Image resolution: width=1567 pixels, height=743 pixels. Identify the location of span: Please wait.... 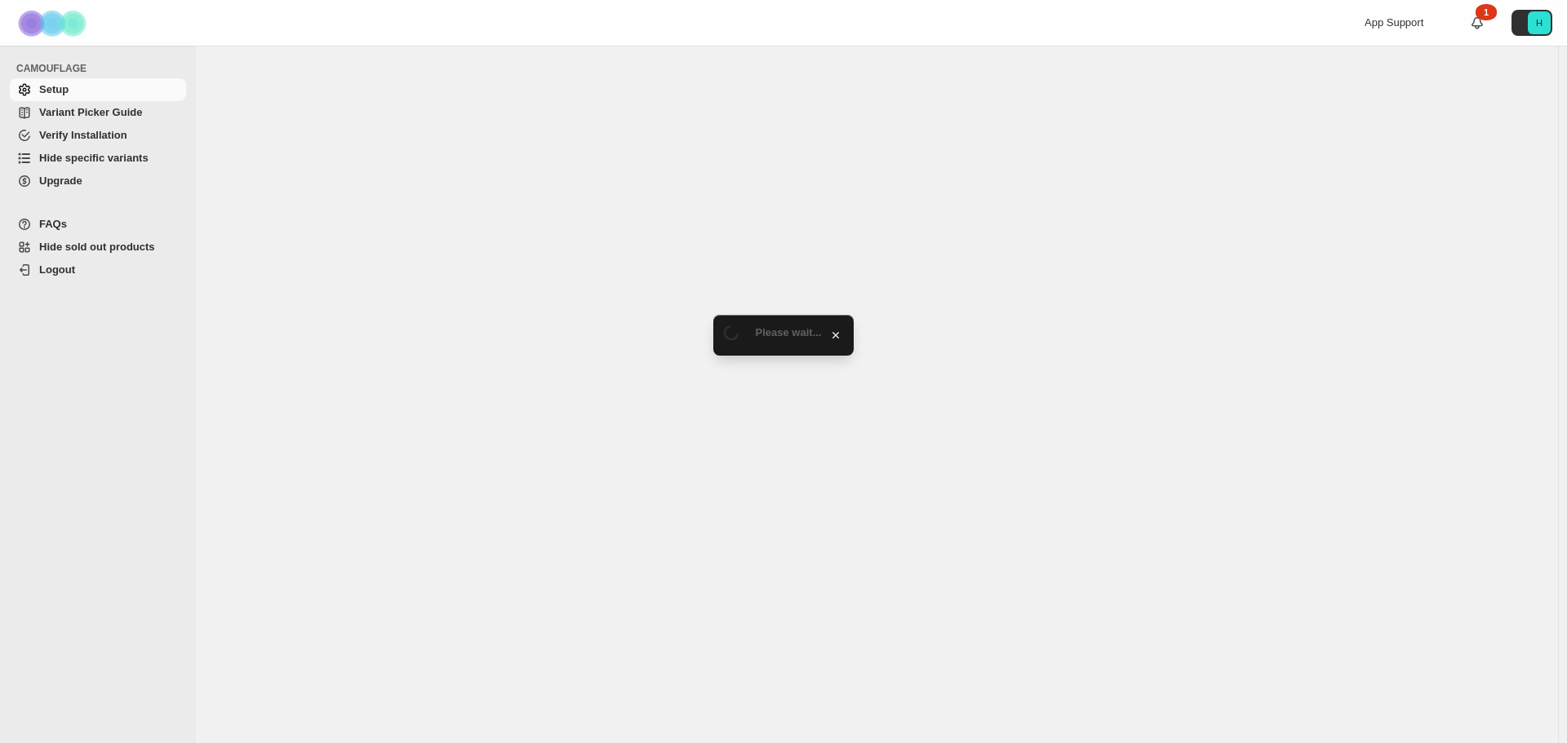
(788, 332).